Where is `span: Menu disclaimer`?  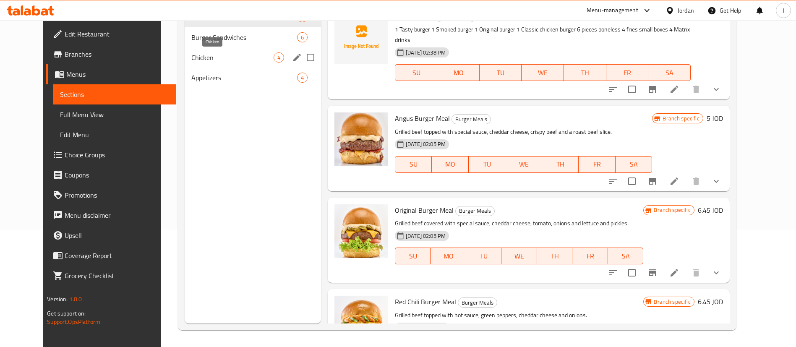
span: Menu disclaimer is located at coordinates (117, 215).